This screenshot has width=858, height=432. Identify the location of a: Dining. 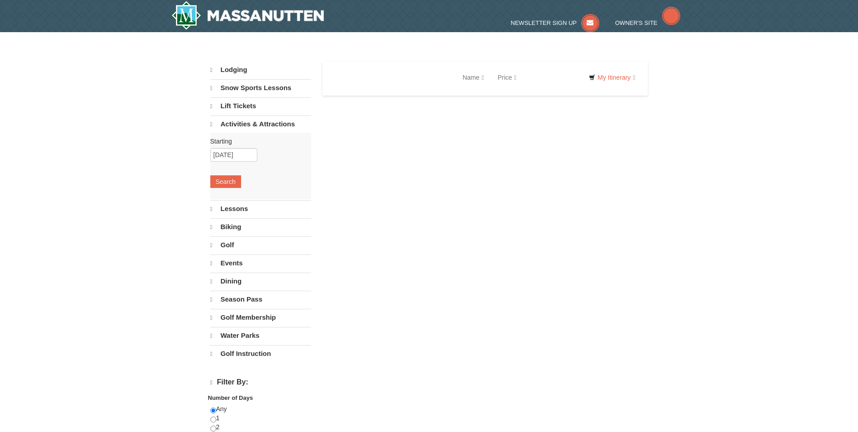
(261, 281).